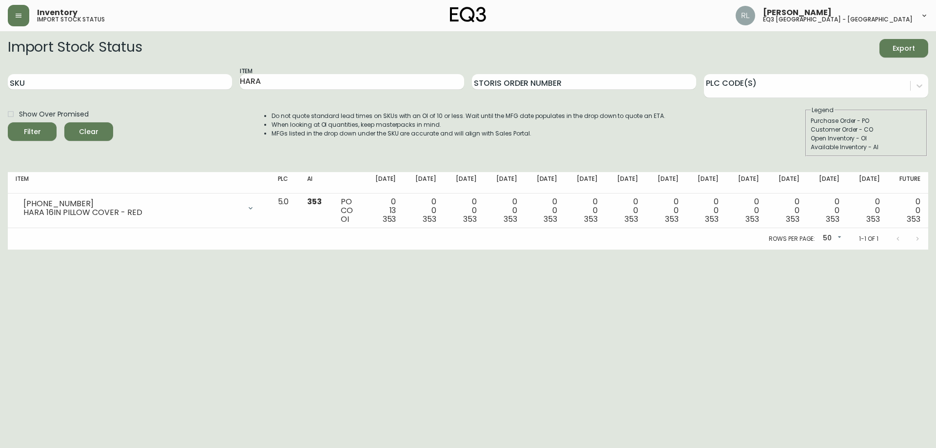 The width and height of the screenshot is (936, 448). Describe the element at coordinates (904, 48) in the screenshot. I see `span: Export` at that location.